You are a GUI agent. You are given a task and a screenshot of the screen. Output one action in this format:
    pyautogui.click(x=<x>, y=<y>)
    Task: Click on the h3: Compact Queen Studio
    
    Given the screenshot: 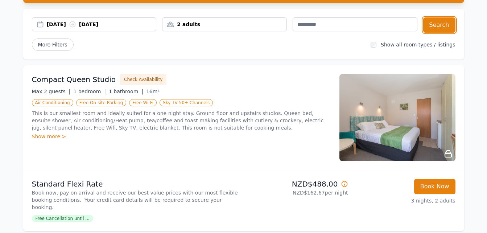 What is the action you would take?
    pyautogui.click(x=74, y=79)
    